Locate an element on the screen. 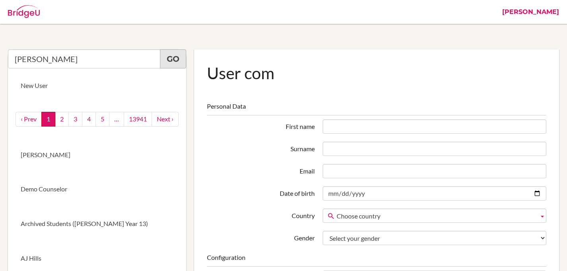 The height and width of the screenshot is (271, 567). label: Surname is located at coordinates (261, 148).